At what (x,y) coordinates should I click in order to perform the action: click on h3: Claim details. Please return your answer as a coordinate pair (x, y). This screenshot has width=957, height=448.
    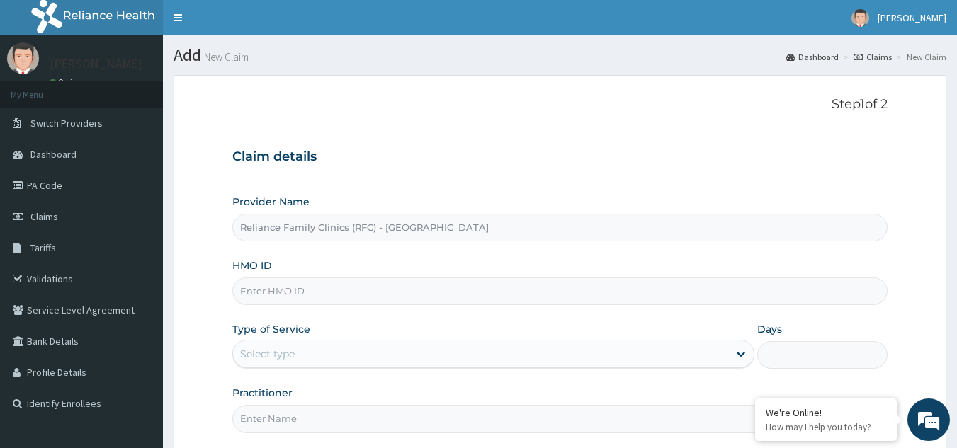
    Looking at the image, I should click on (560, 157).